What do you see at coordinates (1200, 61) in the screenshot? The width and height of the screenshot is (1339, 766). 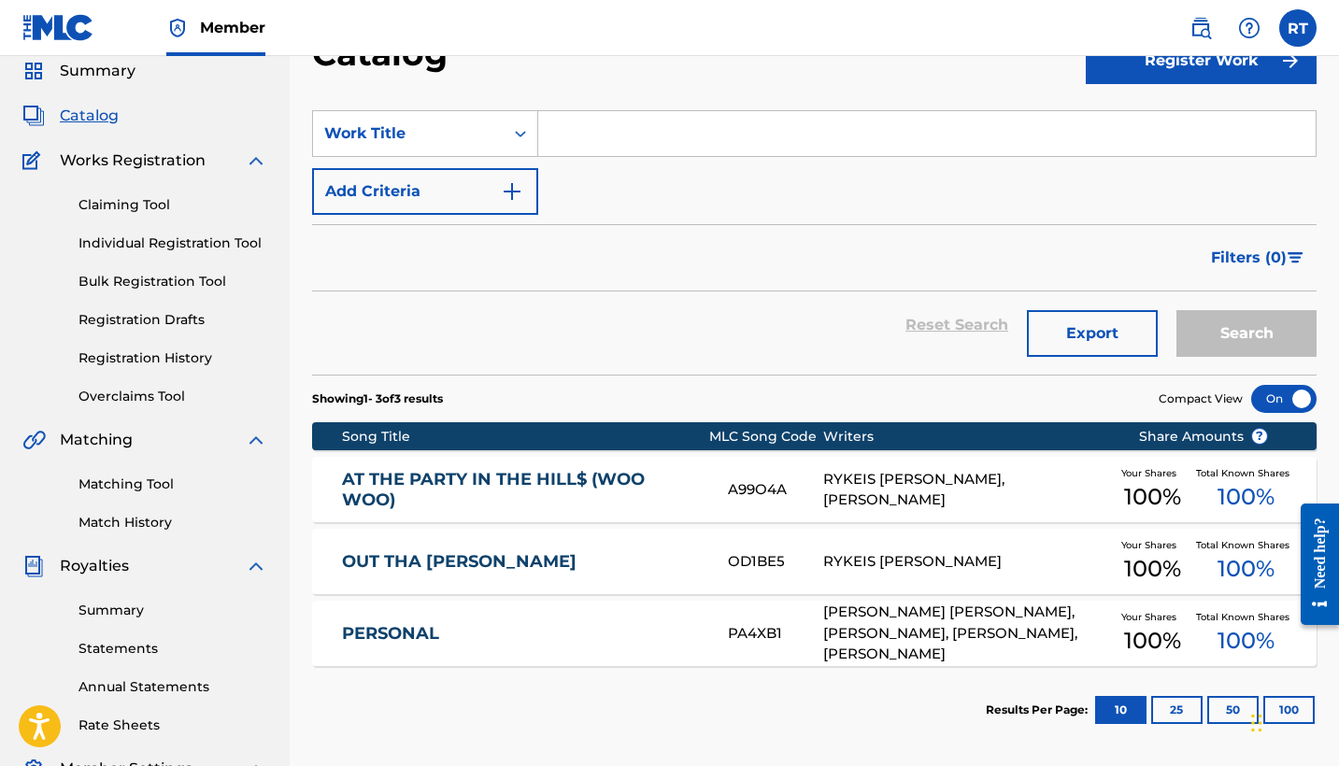 I see `button: Register Work` at bounding box center [1200, 61].